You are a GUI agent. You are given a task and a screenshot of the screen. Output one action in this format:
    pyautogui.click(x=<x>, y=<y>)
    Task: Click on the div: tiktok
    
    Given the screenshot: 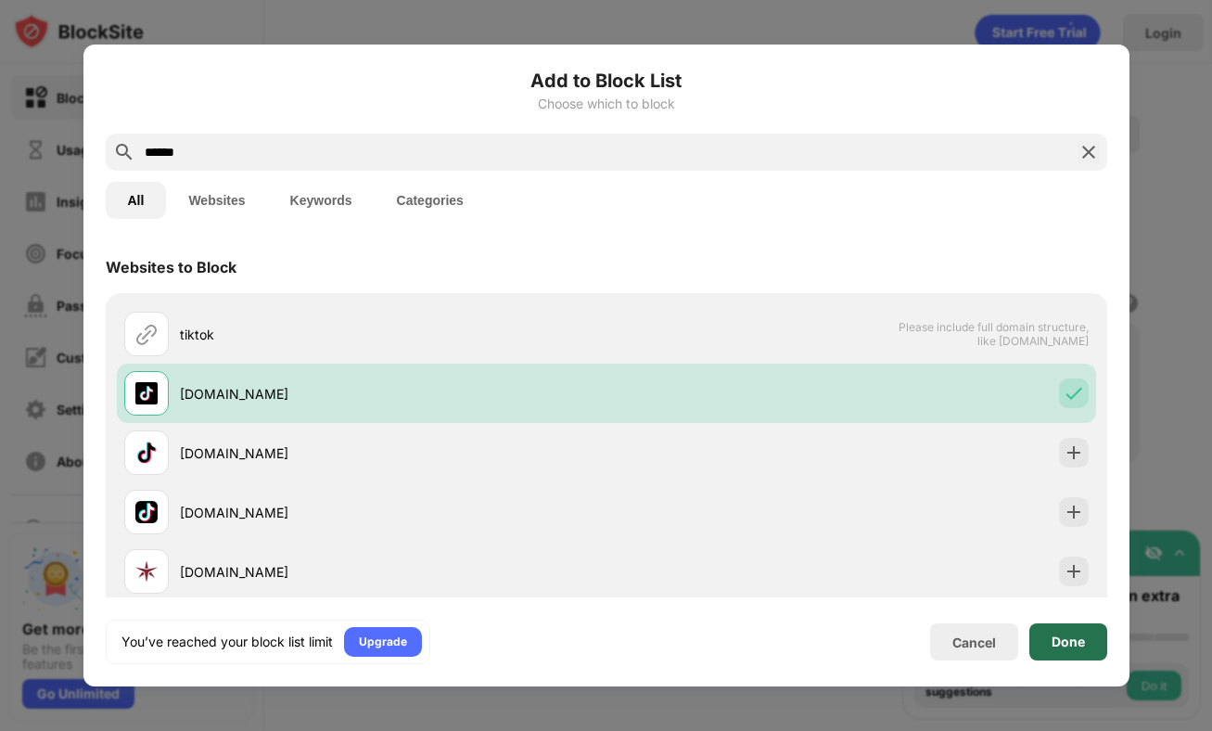 What is the action you would take?
    pyautogui.click(x=393, y=334)
    